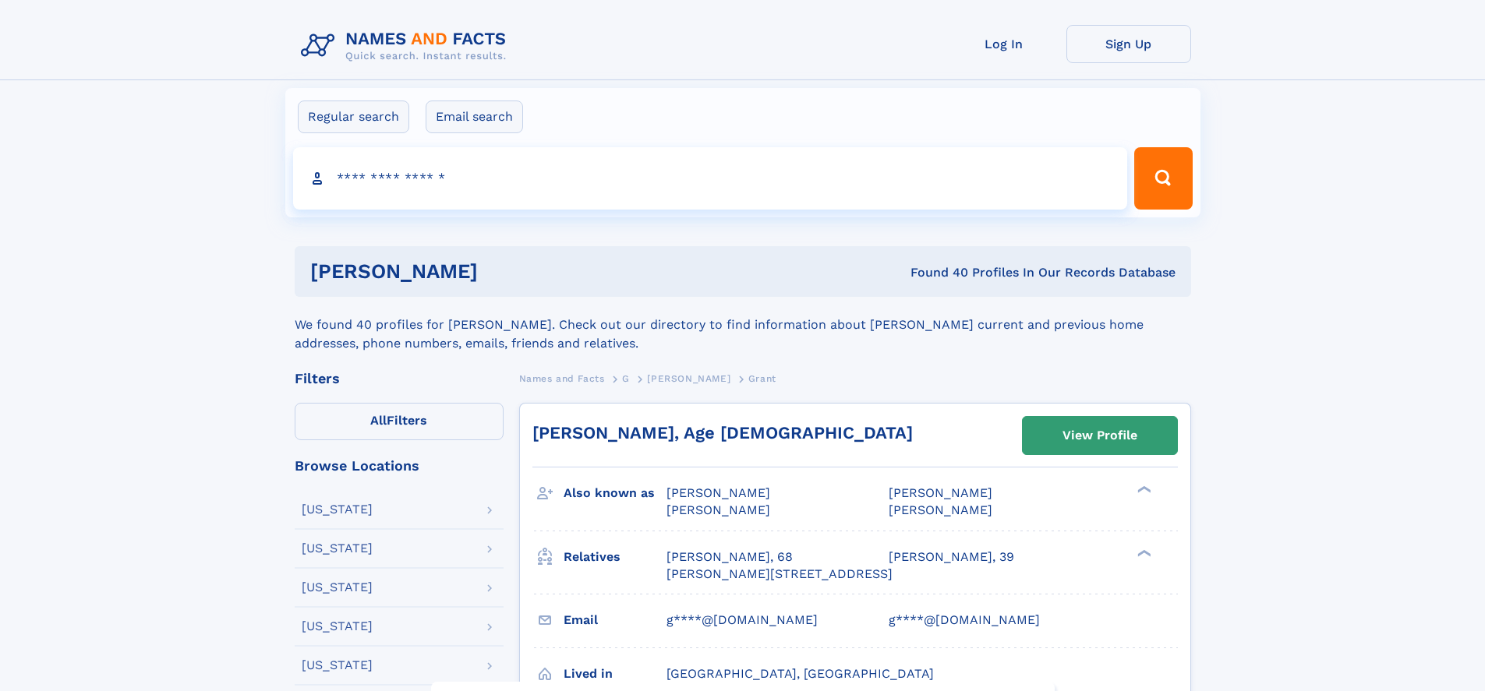  Describe the element at coordinates (615, 674) in the screenshot. I see `h3: Lived in` at that location.